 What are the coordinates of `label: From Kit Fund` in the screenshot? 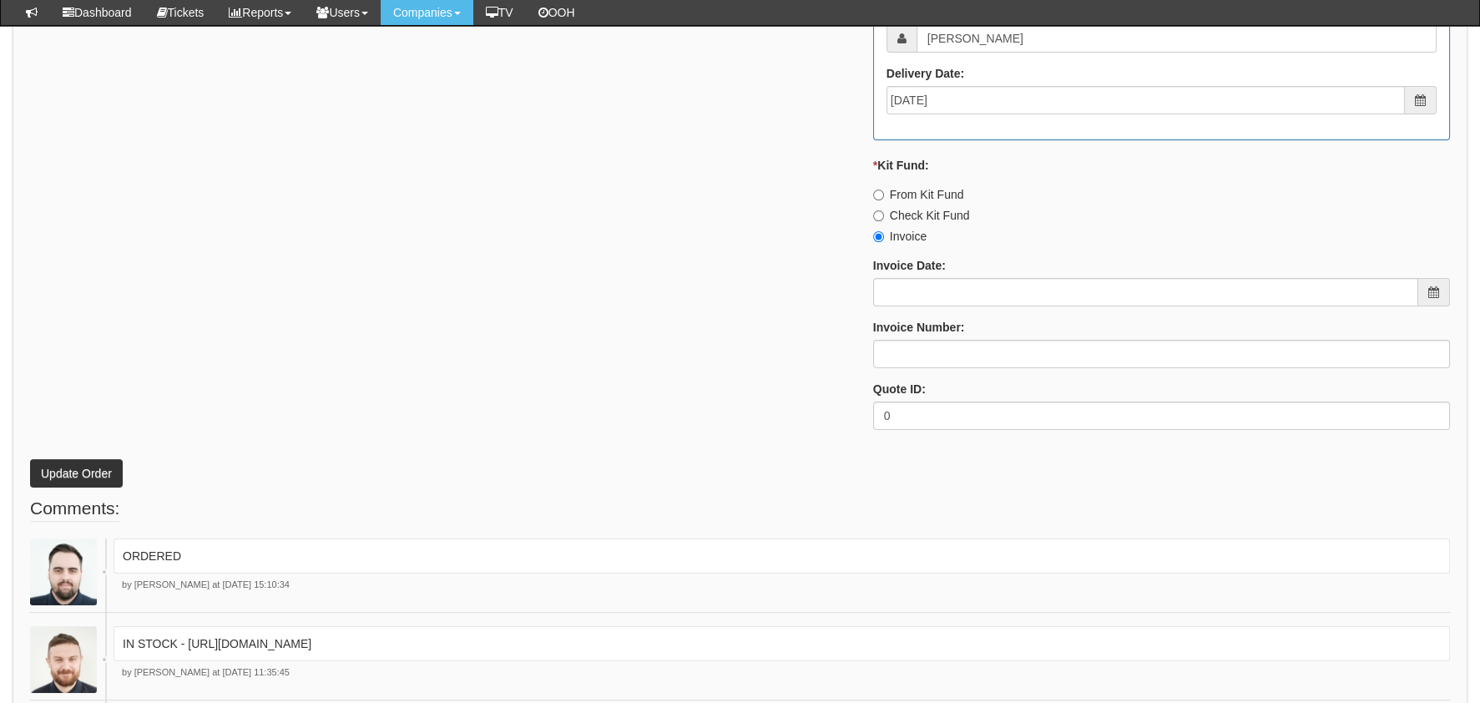 It's located at (918, 195).